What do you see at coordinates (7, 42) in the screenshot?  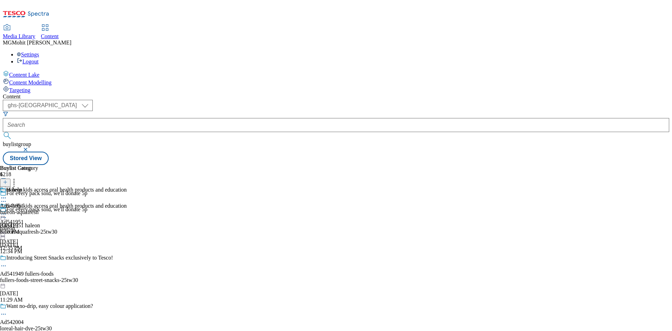 I see `span: MG` at bounding box center [7, 42].